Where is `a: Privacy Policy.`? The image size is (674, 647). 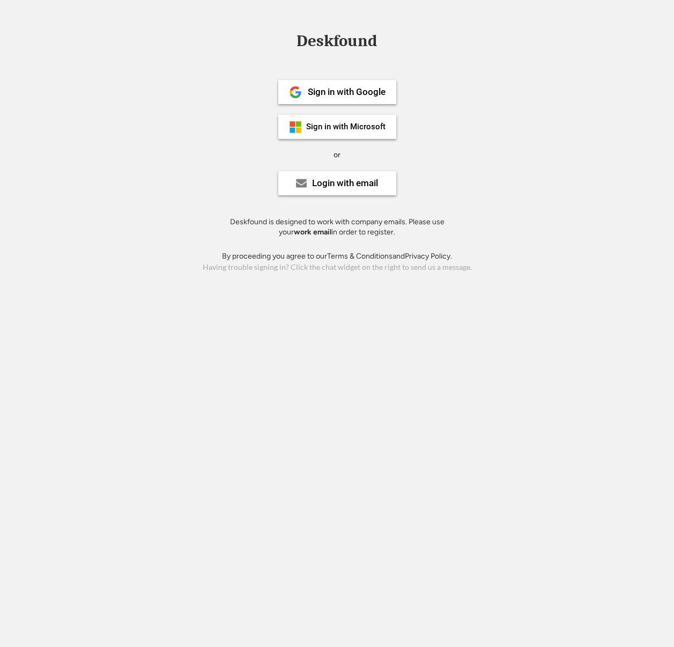
a: Privacy Policy. is located at coordinates (428, 256).